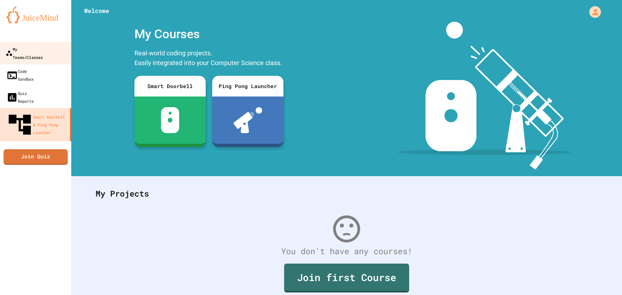 The height and width of the screenshot is (295, 622). What do you see at coordinates (209, 59) in the screenshot?
I see `div: Real-world coding projects. Easily integrated into your Computer Science class.` at bounding box center [209, 59].